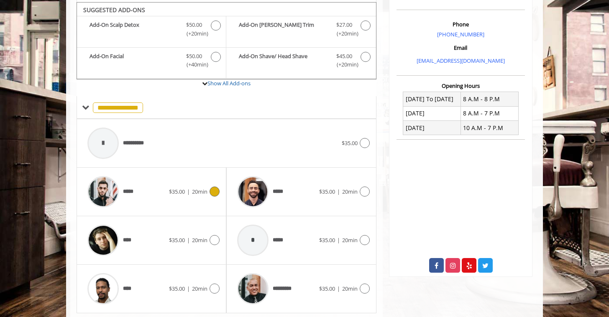 The width and height of the screenshot is (609, 317). What do you see at coordinates (344, 25) in the screenshot?
I see `span: $27.00` at bounding box center [344, 25].